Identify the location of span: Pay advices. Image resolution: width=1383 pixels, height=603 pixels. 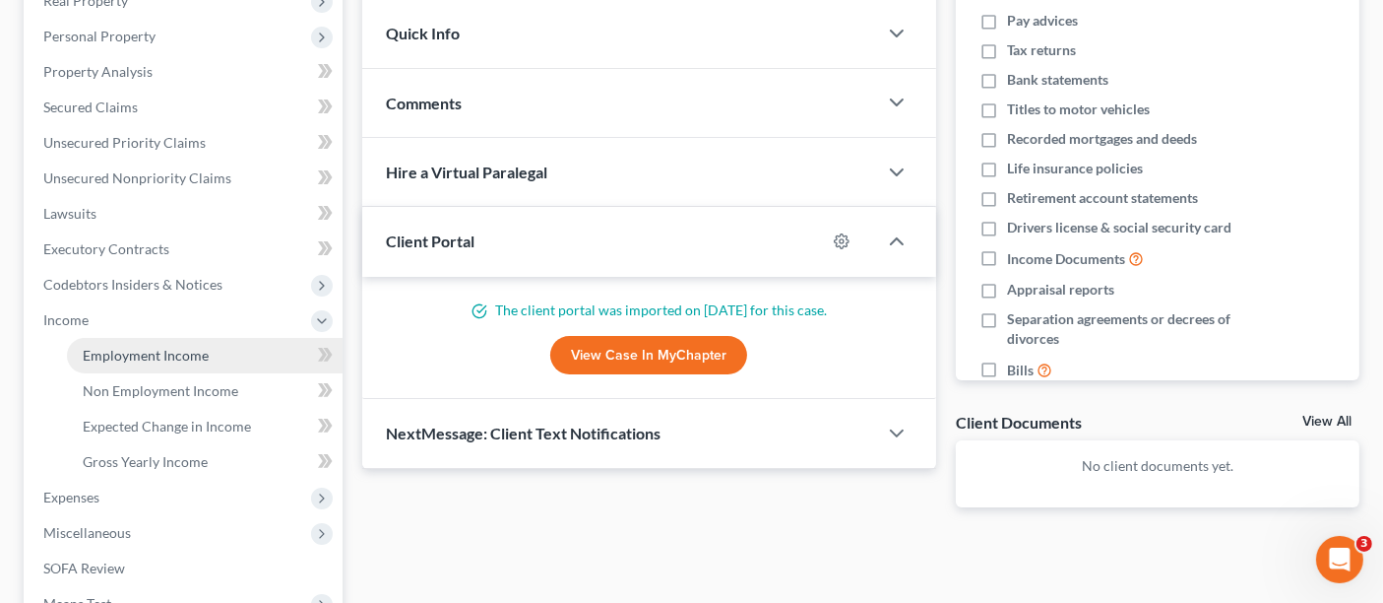
(1043, 21).